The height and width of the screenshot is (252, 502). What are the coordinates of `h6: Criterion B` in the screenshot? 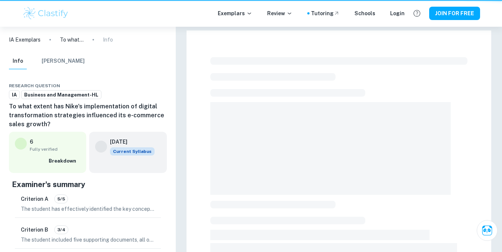 It's located at (35, 230).